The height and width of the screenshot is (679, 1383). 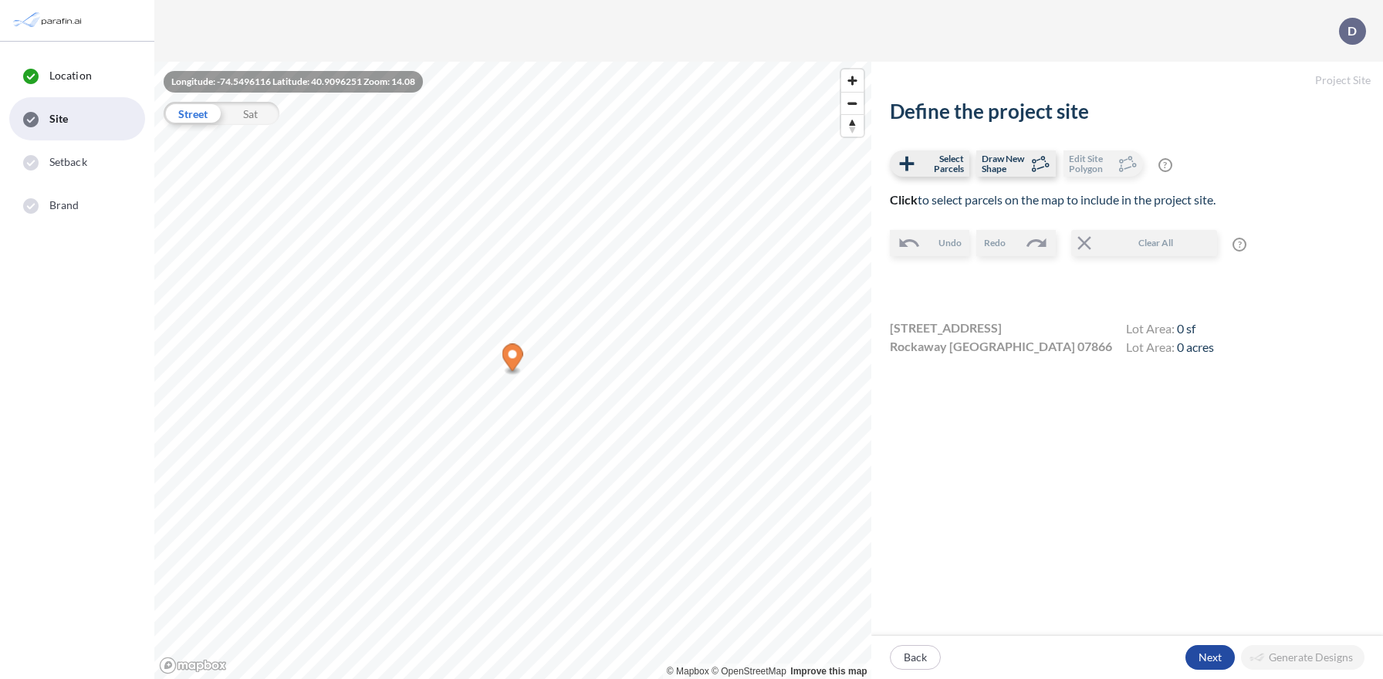 I want to click on span: Location, so click(x=70, y=76).